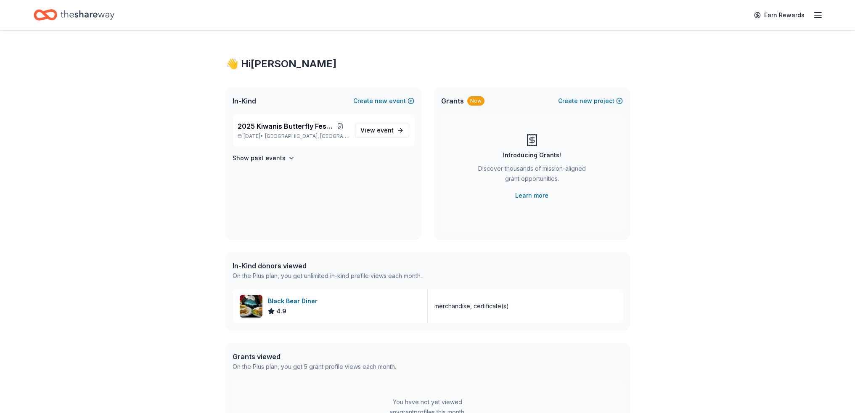 The image size is (855, 413). Describe the element at coordinates (532, 175) in the screenshot. I see `div: Discover thousands of mission-aligned grant opportunities.` at that location.